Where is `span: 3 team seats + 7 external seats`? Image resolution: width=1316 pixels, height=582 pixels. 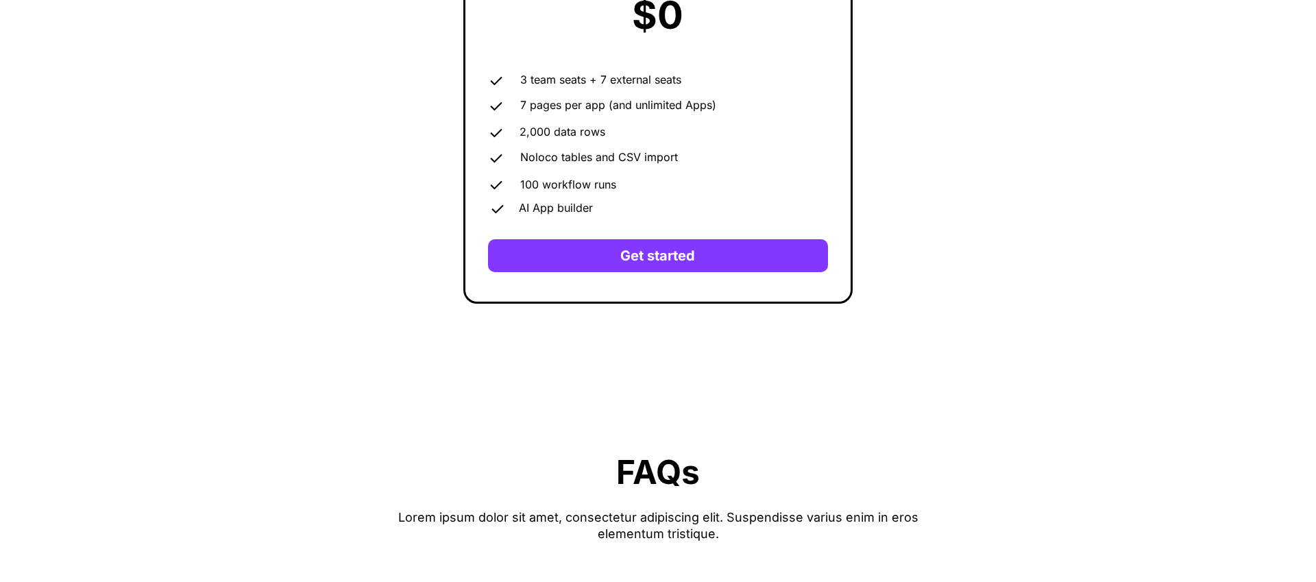
span: 3 team seats + 7 external seats is located at coordinates (600, 80).